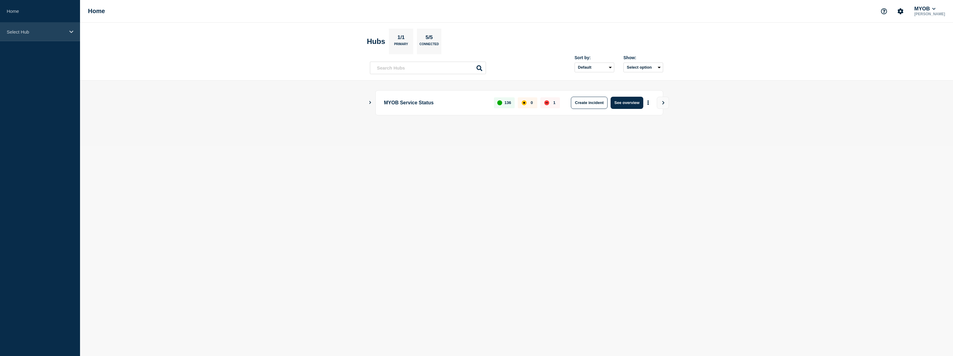  Describe the element at coordinates (663, 103) in the screenshot. I see `button: View` at that location.